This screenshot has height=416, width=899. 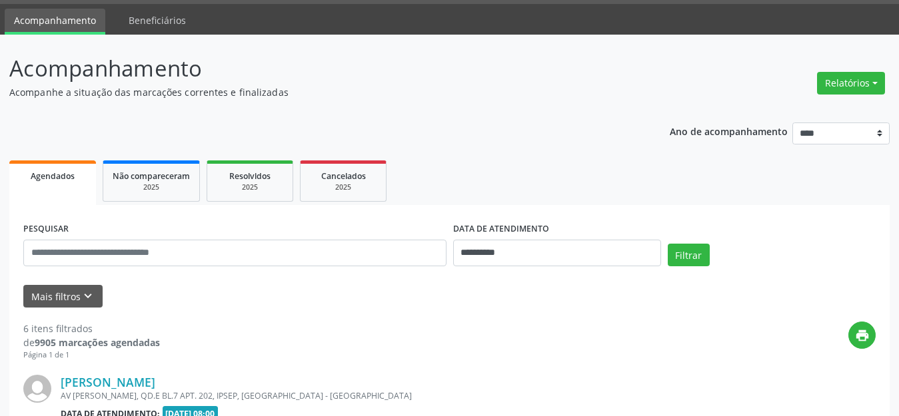 I want to click on a: Acompanhamento, so click(x=55, y=21).